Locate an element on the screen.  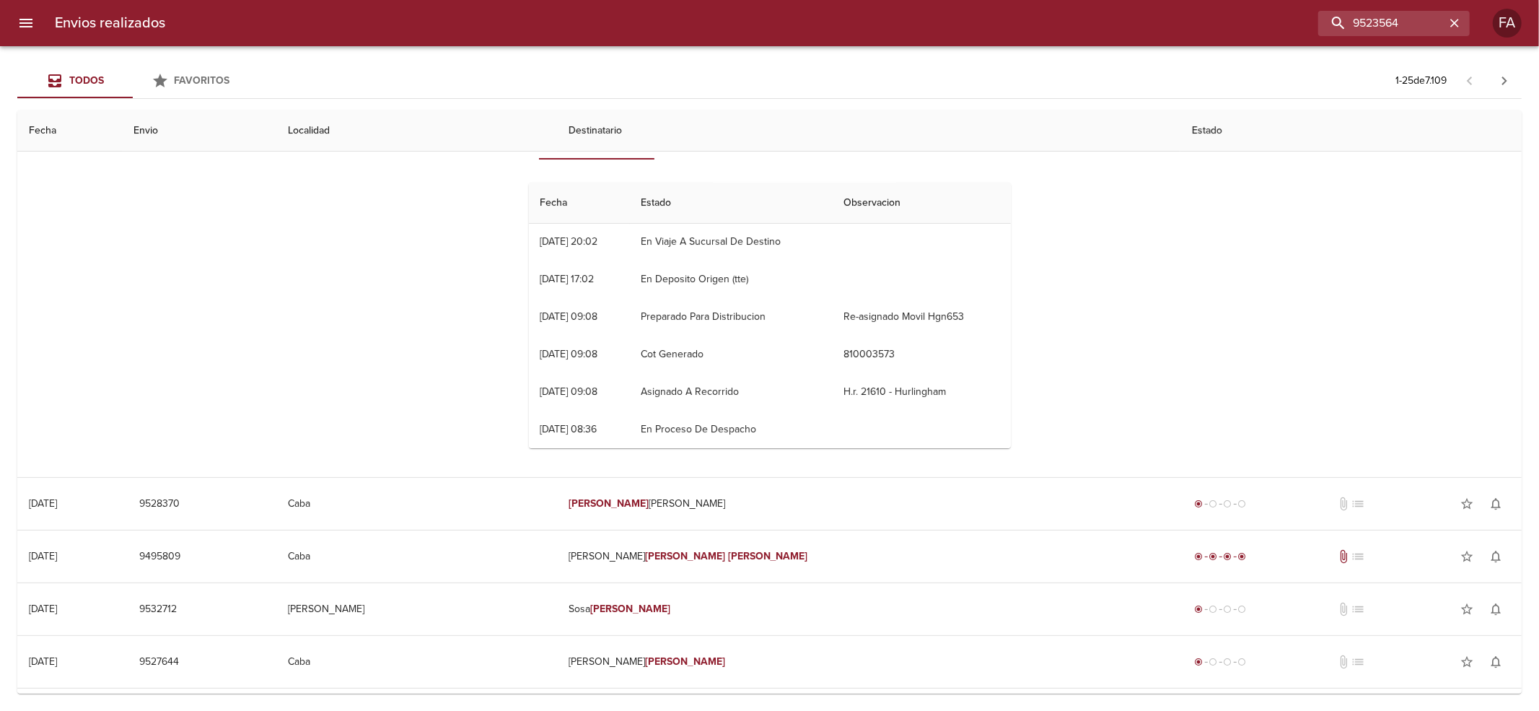
td: Asignado A Recorrido is located at coordinates (730, 392).